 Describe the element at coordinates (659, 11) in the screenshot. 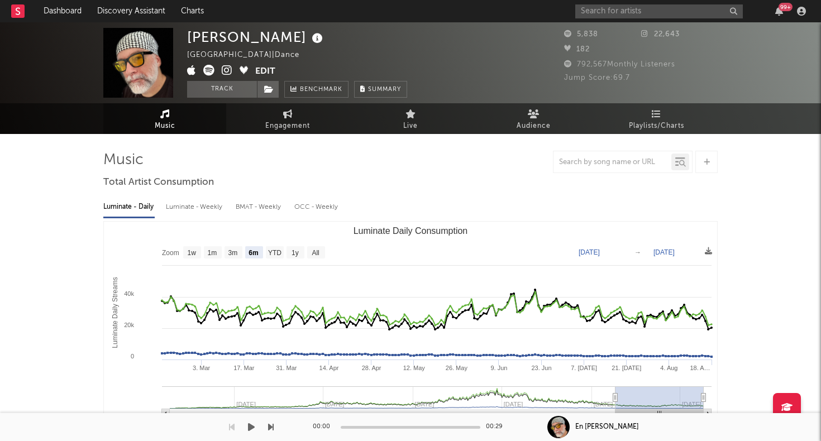

I see `input: Search for artists` at that location.